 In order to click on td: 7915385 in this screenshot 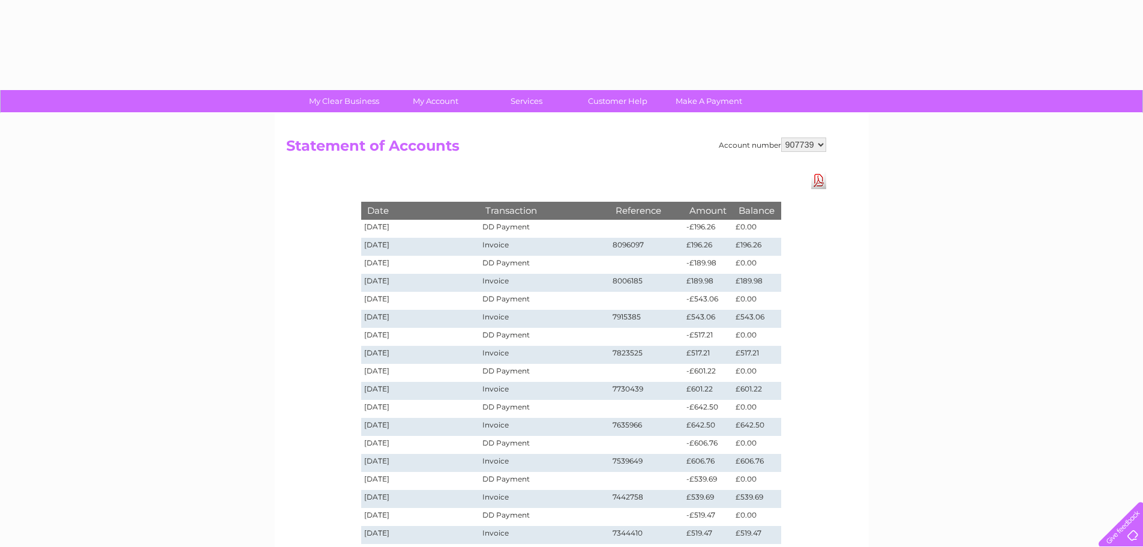, I will do `click(647, 319)`.